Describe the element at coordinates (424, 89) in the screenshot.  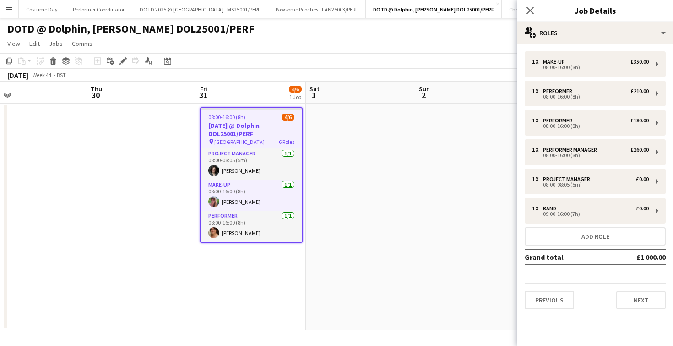
I see `span: Sun` at that location.